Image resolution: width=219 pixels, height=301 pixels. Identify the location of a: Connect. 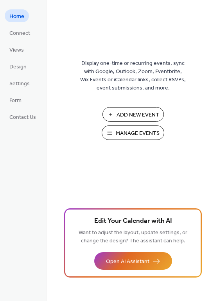
(20, 32).